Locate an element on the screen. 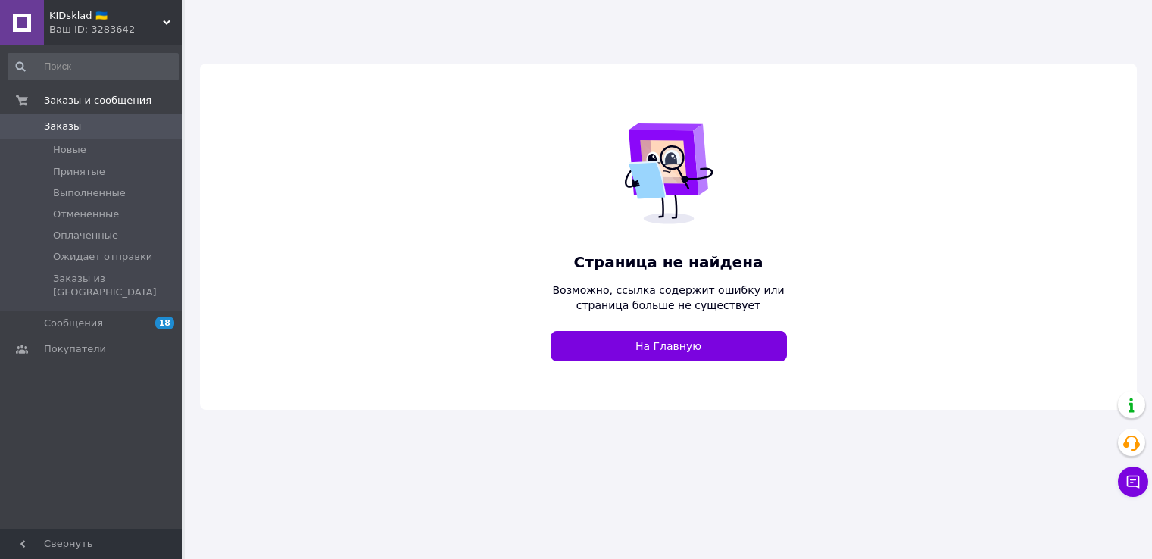  span: KIDsklad 🇺🇦 is located at coordinates (106, 16).